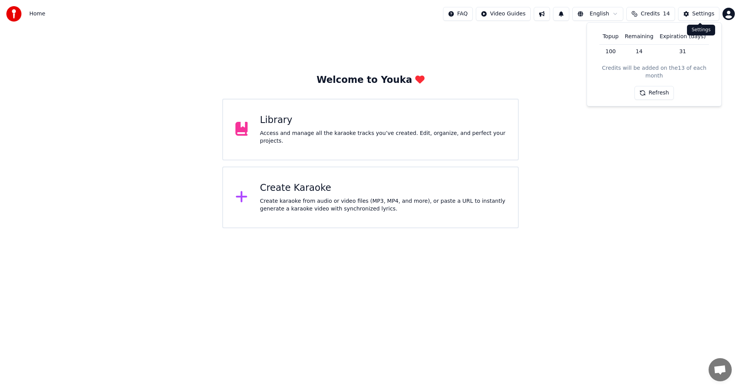 The width and height of the screenshot is (741, 389). What do you see at coordinates (667, 14) in the screenshot?
I see `span: 14` at bounding box center [667, 14].